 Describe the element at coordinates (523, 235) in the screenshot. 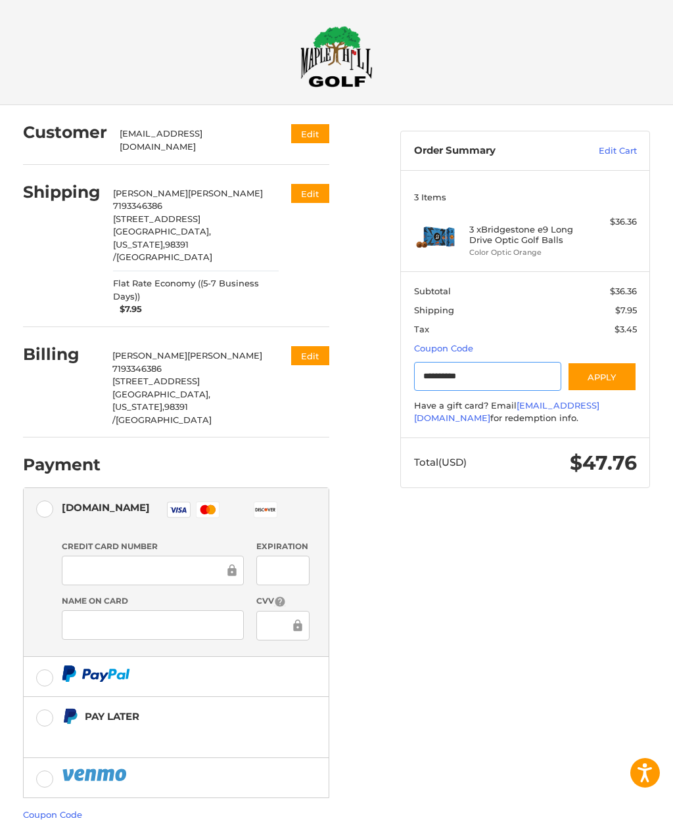

I see `h4: 3 x Bridgestone e9 Long Drive Optic Golf Balls` at that location.